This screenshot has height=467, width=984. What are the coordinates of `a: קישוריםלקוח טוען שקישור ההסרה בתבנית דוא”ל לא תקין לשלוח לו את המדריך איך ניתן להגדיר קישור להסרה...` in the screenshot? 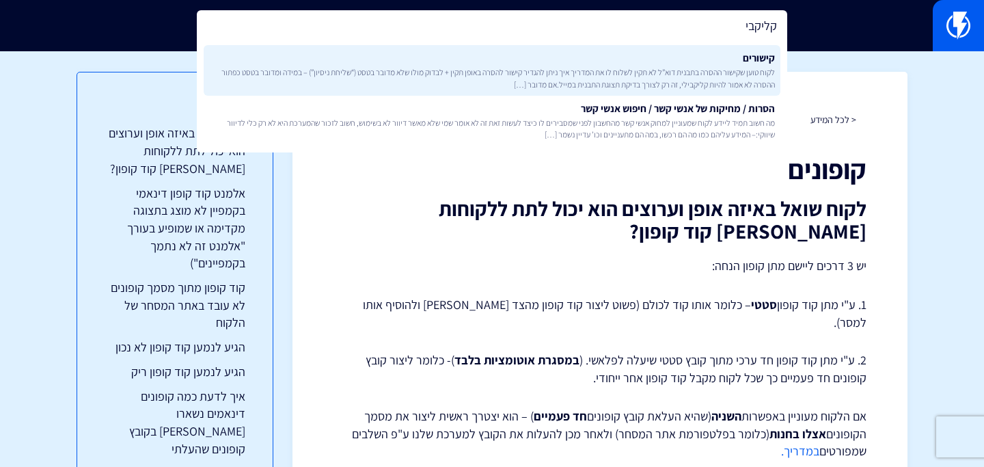 It's located at (492, 70).